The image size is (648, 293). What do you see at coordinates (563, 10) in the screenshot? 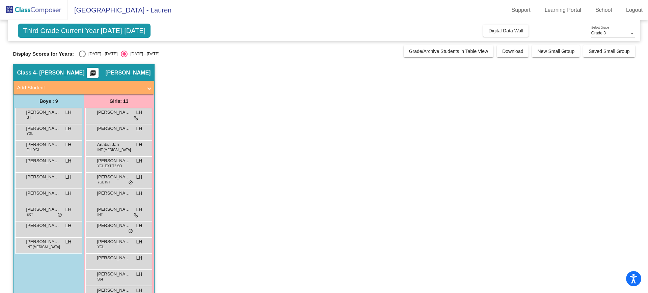
I see `a: Learning Portal` at bounding box center [563, 10].